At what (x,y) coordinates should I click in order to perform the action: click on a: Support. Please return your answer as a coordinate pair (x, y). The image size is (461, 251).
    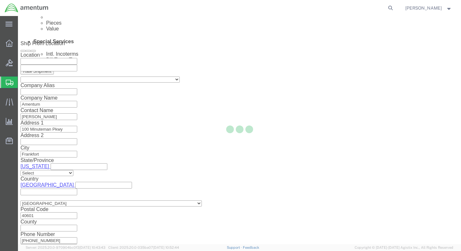
    Looking at the image, I should click on (235, 247).